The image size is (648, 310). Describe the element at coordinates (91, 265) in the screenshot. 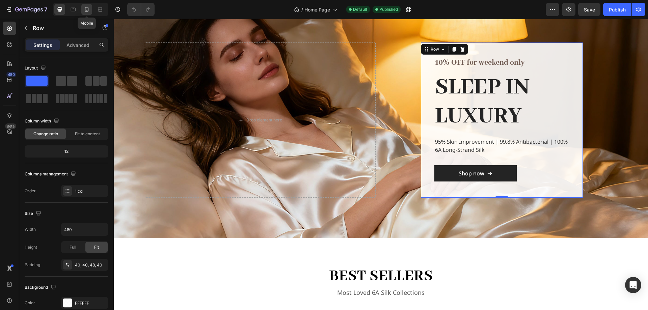

I see `div: 40, 40, 48, 40` at that location.